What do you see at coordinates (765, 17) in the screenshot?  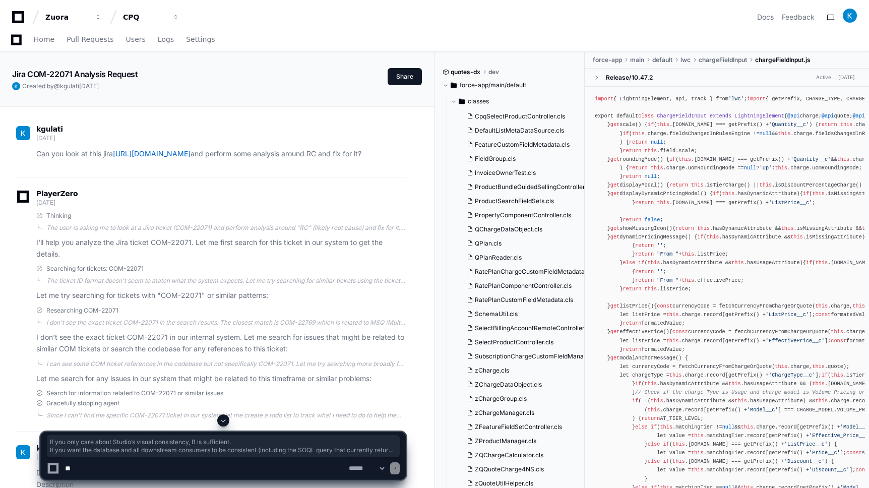 I see `a: Docs` at bounding box center [765, 17].